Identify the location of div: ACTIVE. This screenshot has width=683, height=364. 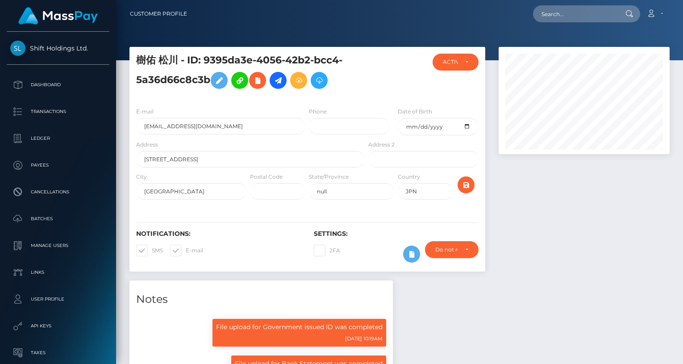
(450, 62).